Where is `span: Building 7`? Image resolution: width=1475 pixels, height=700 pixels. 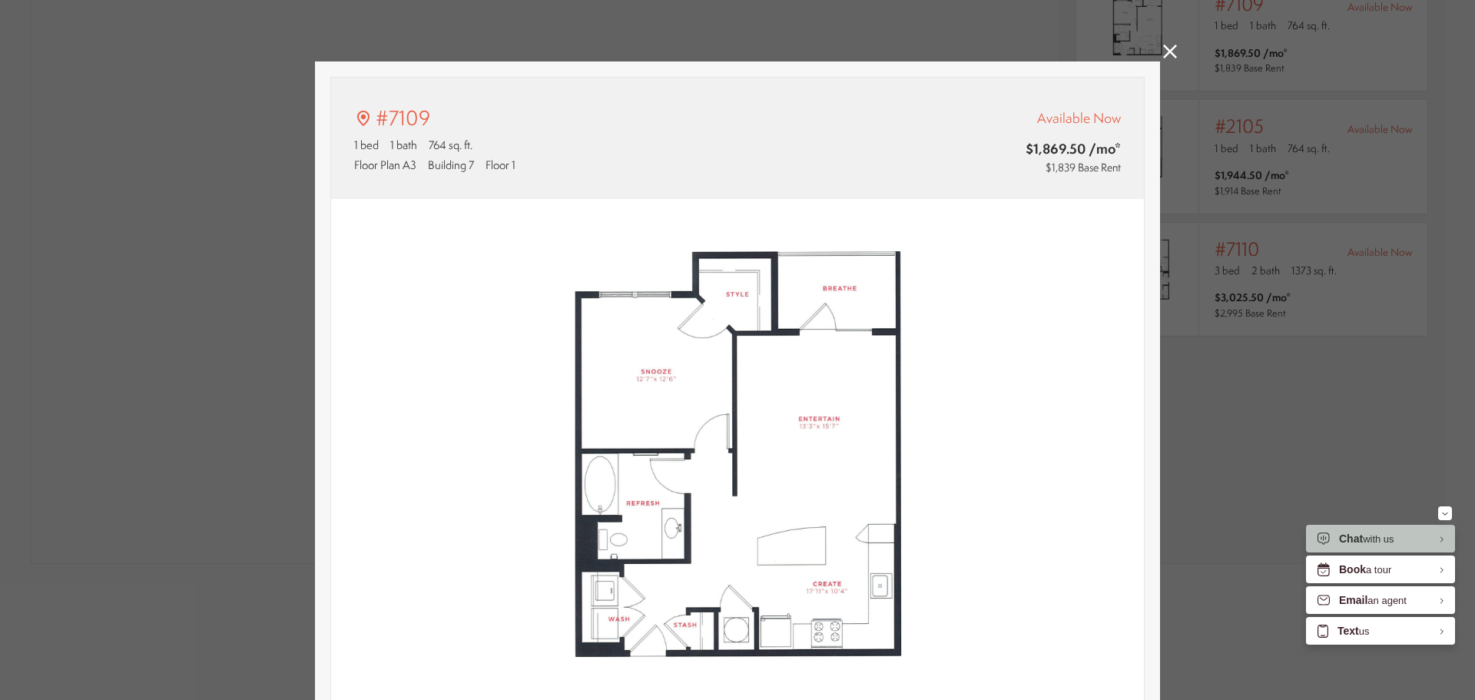 span: Building 7 is located at coordinates (451, 164).